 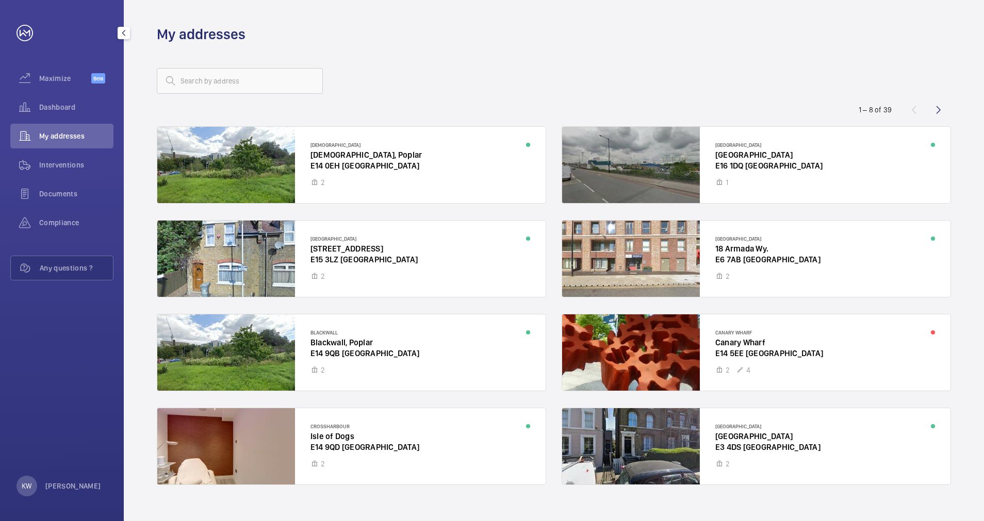 What do you see at coordinates (26, 486) in the screenshot?
I see `p: KW` at bounding box center [26, 486].